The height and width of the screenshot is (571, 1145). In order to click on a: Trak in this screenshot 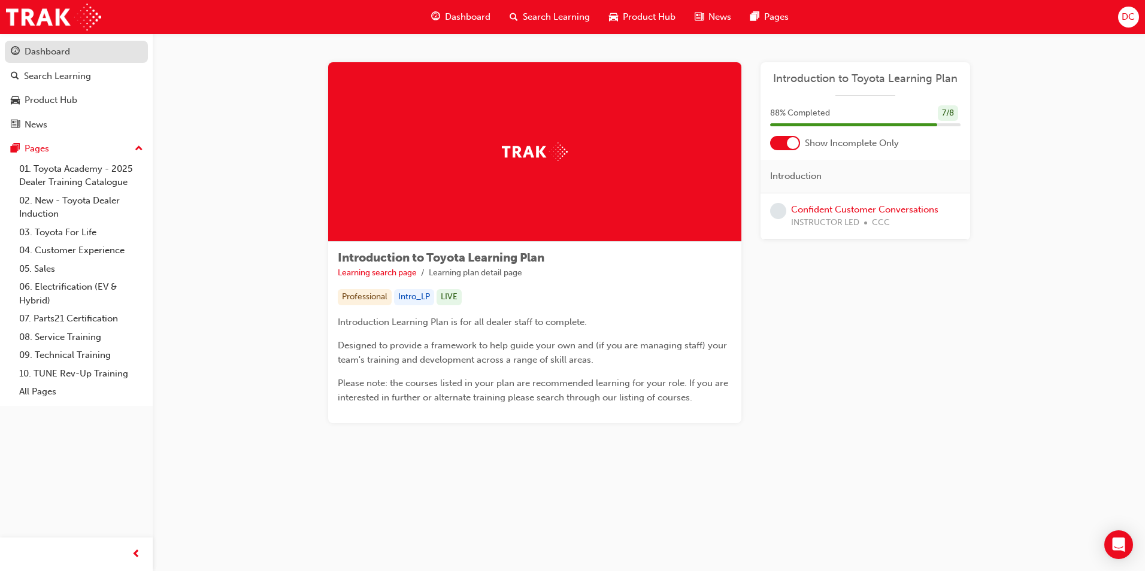, I will do `click(53, 17)`.